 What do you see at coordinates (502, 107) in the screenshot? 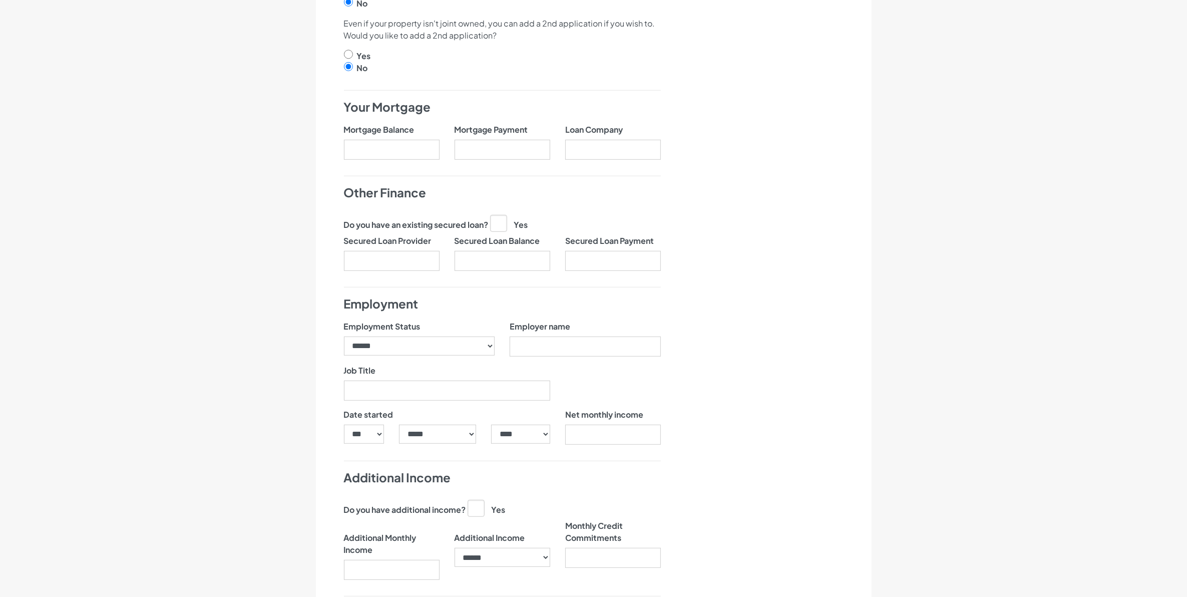
I see `h4: Your Mortgage` at bounding box center [502, 107].